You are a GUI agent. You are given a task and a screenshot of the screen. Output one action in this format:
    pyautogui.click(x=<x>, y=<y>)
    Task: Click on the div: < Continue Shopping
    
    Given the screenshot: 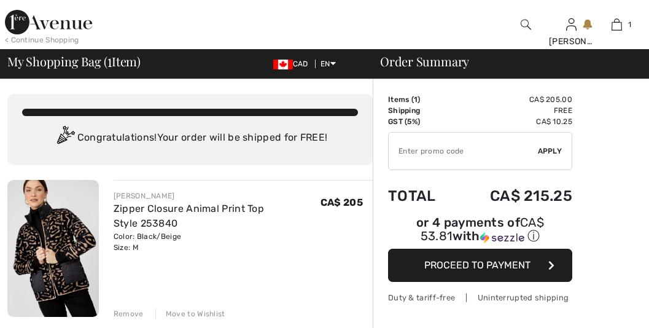 What is the action you would take?
    pyautogui.click(x=42, y=40)
    